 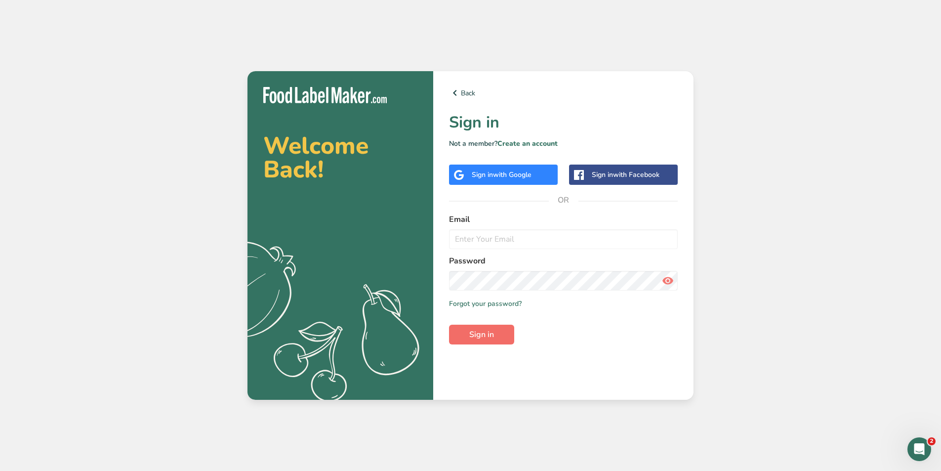 What do you see at coordinates (482, 335) in the screenshot?
I see `button: Sign in` at bounding box center [482, 335].